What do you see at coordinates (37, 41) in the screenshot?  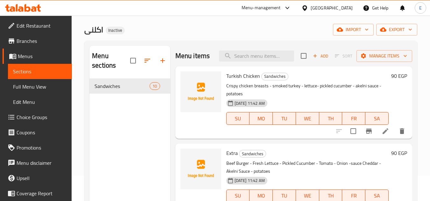 I see `a: Branches` at bounding box center [37, 41].